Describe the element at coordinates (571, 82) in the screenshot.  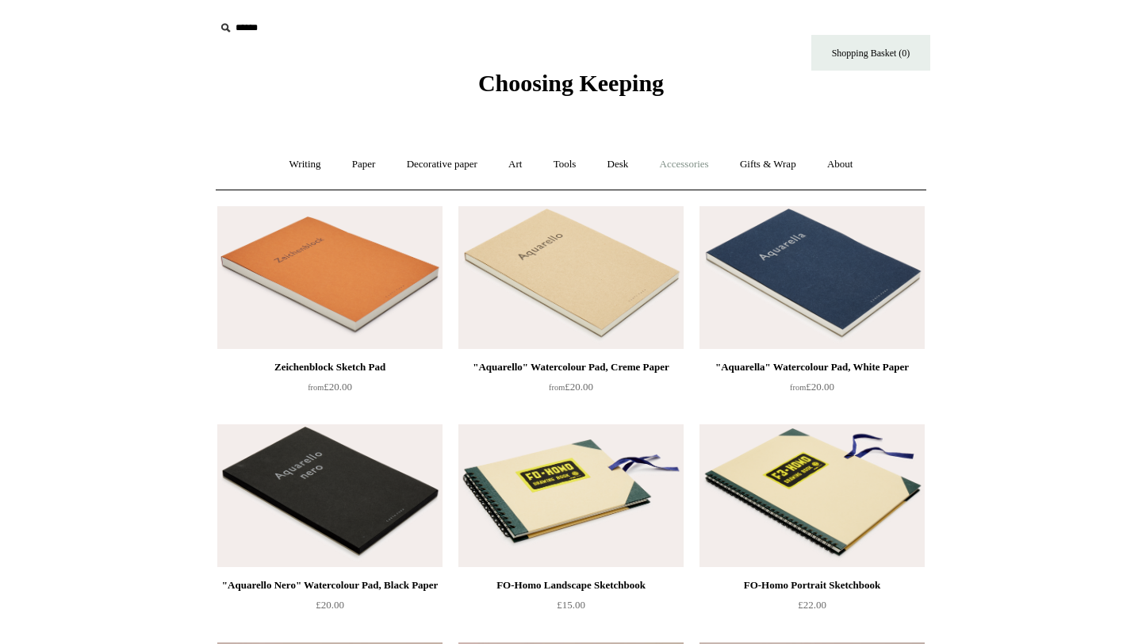
I see `span: Choosing Keeping` at that location.